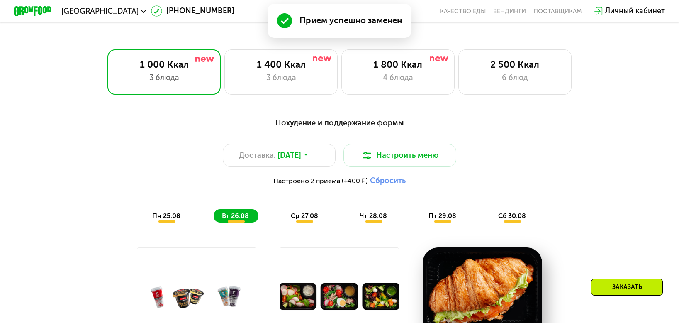  I want to click on a: Вендинги, so click(509, 11).